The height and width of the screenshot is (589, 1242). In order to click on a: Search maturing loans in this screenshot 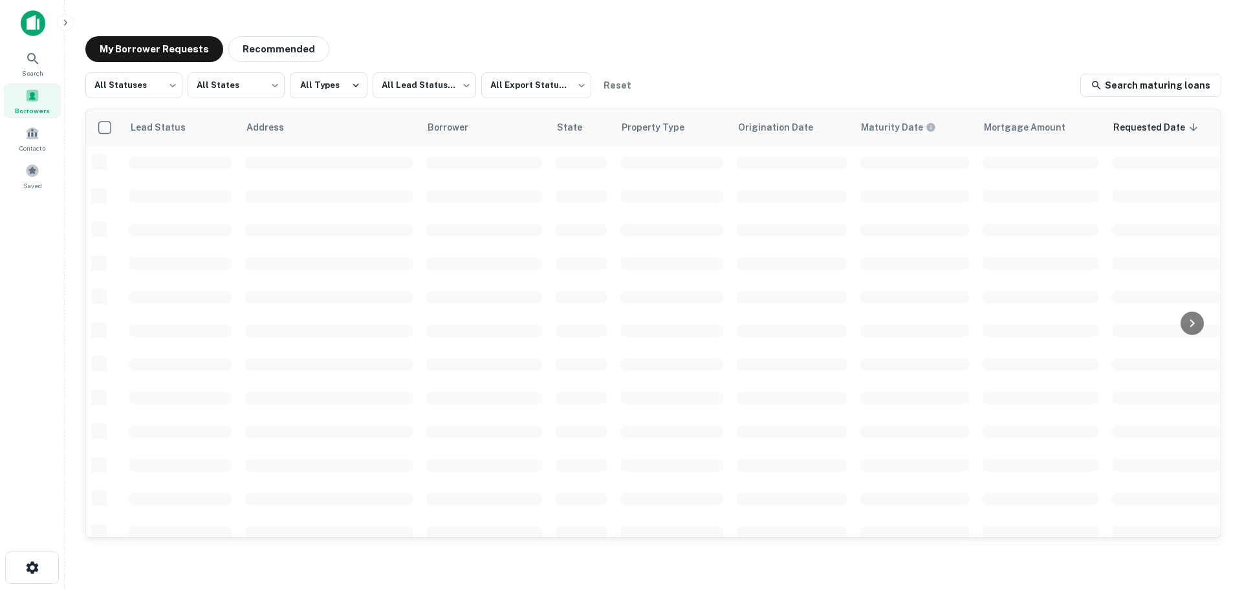, I will do `click(1151, 85)`.